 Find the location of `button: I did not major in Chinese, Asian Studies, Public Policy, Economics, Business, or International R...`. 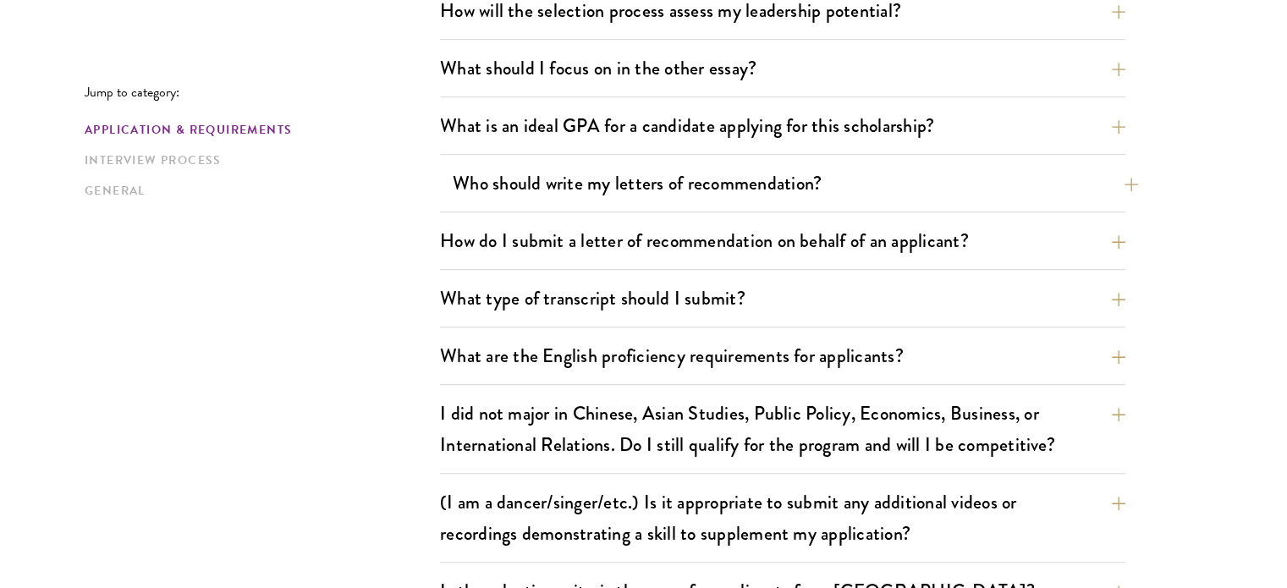

button: I did not major in Chinese, Asian Studies, Public Policy, Economics, Business, or International R... is located at coordinates (783, 429).